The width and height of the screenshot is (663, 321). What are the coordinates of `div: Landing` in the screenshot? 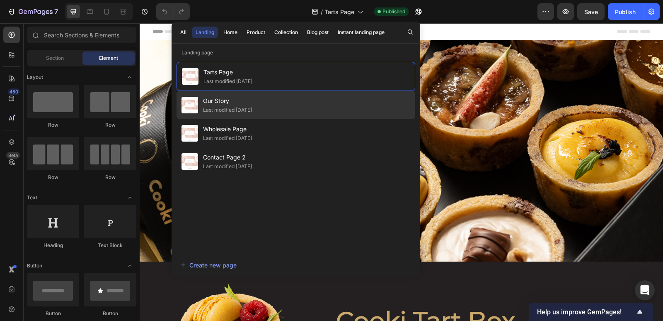 It's located at (205, 32).